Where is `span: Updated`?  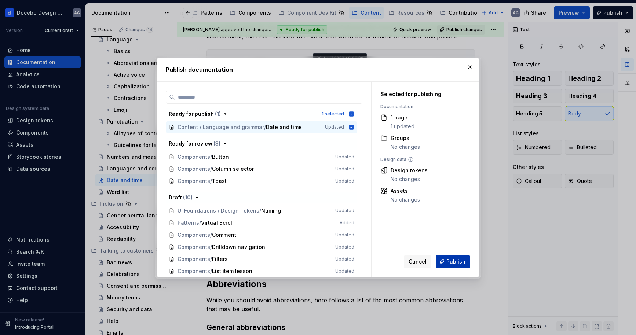
span: Updated is located at coordinates (334, 127).